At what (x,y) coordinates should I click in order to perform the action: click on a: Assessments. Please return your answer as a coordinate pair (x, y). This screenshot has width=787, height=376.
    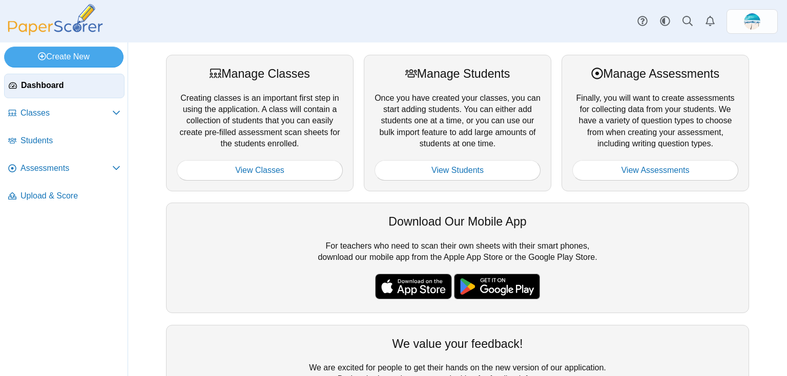
    Looking at the image, I should click on (64, 169).